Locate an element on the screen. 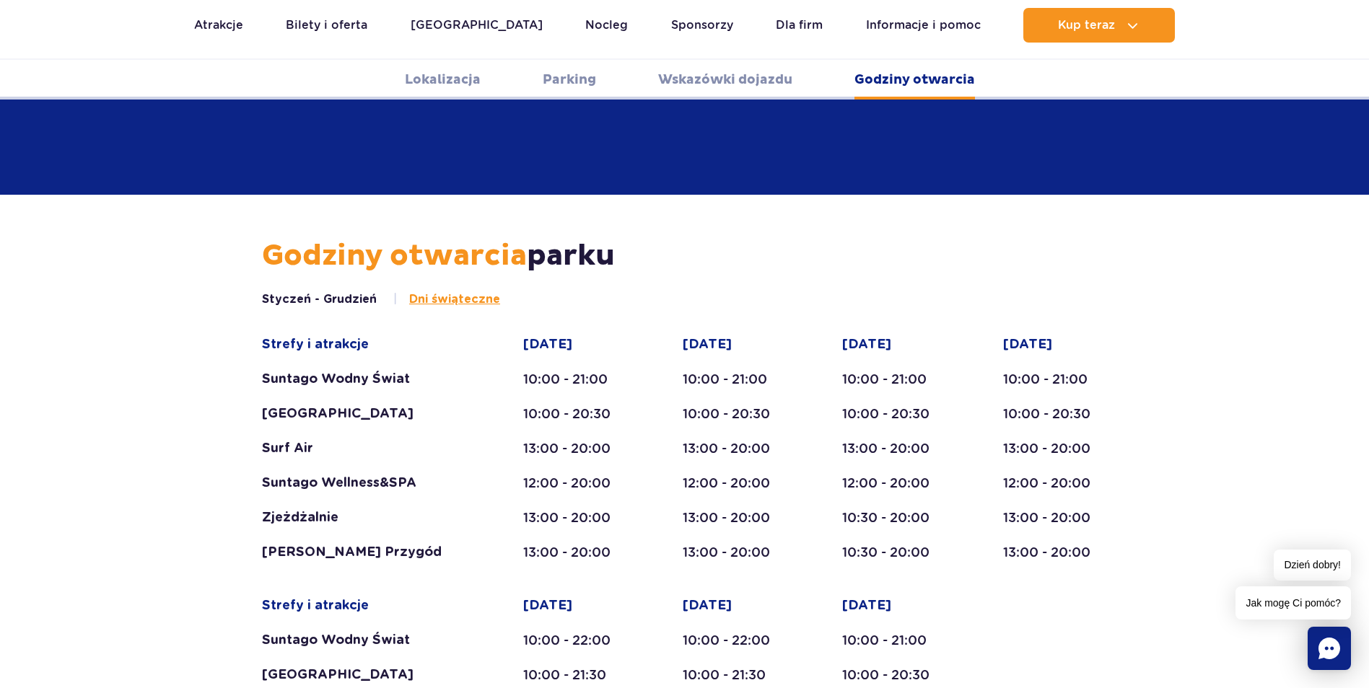  a: Parking is located at coordinates (569, 79).